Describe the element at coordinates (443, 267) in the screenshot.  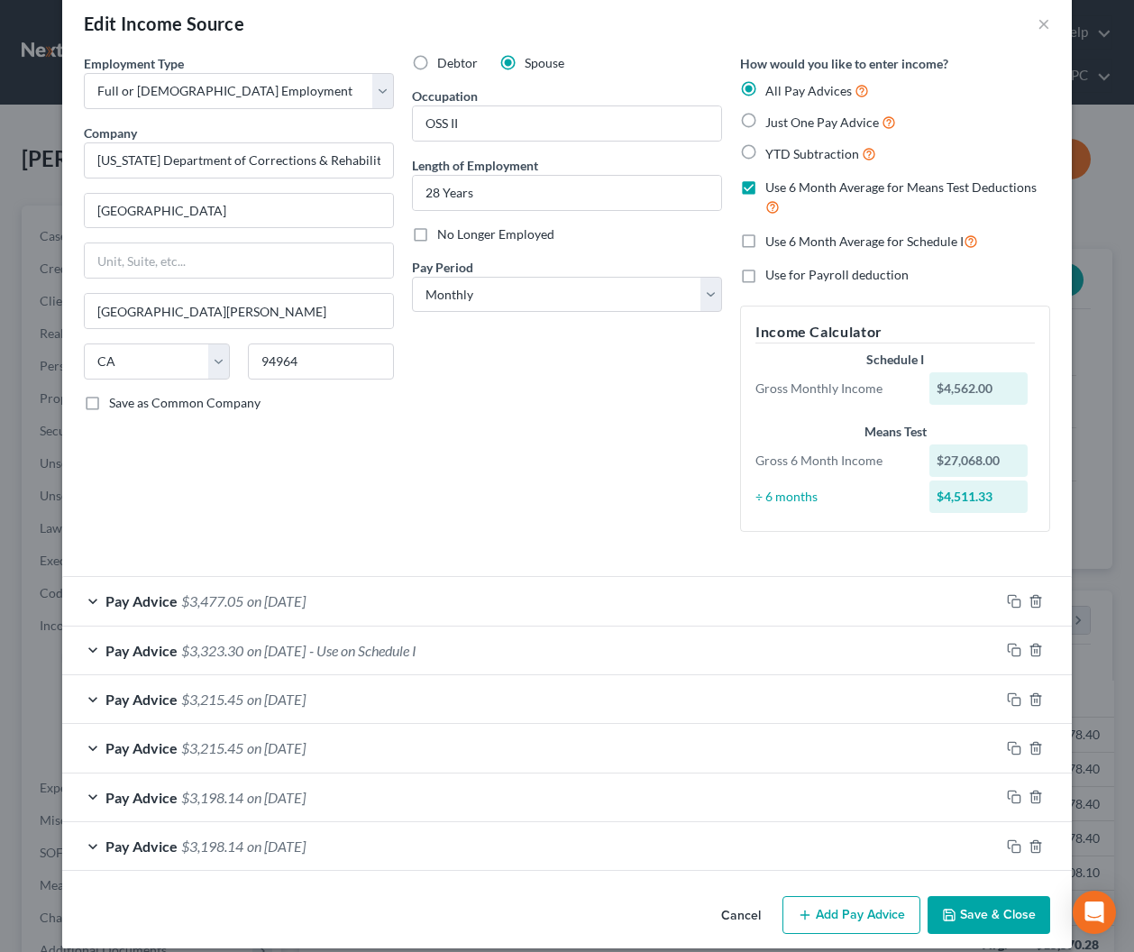
I see `span: Pay Period` at that location.